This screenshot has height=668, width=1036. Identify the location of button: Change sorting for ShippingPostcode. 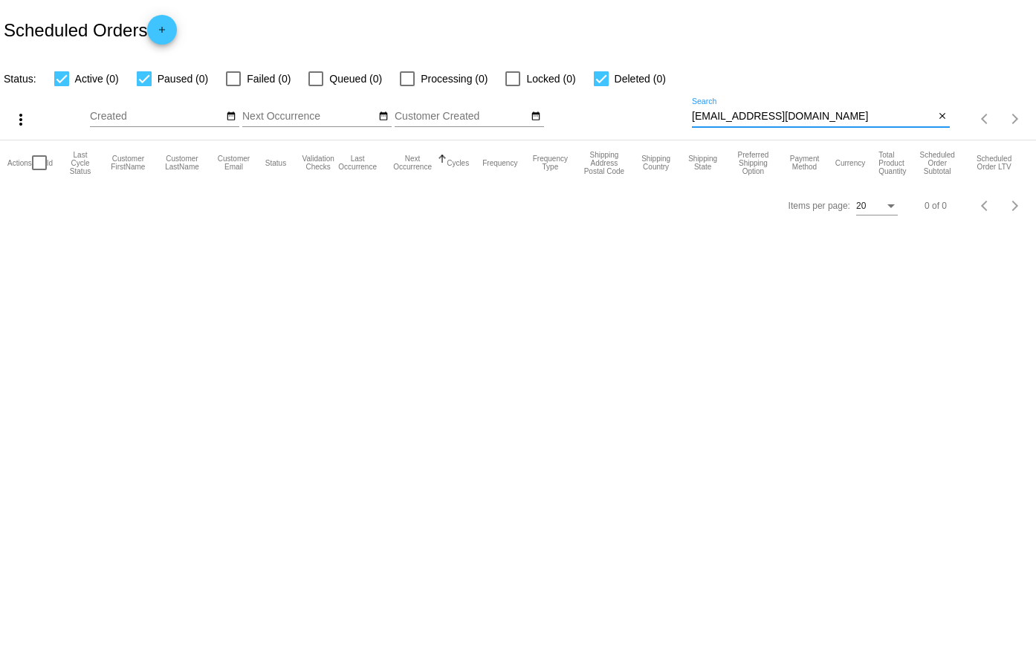
(603, 163).